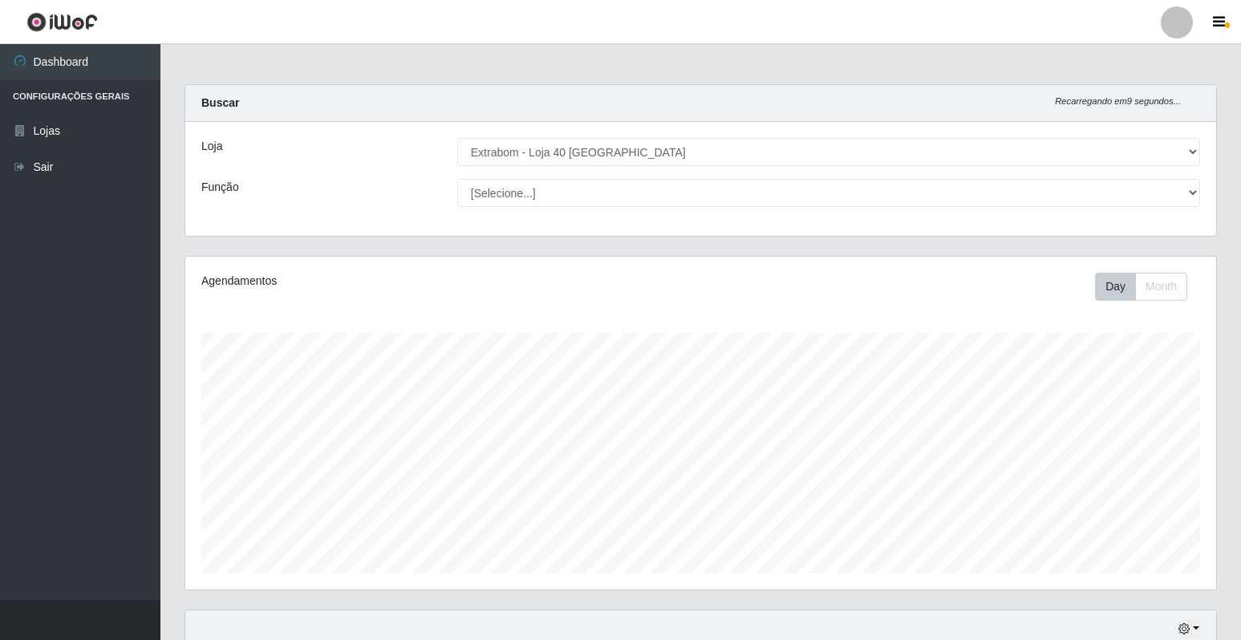  What do you see at coordinates (220, 103) in the screenshot?
I see `strong: Buscar` at bounding box center [220, 103].